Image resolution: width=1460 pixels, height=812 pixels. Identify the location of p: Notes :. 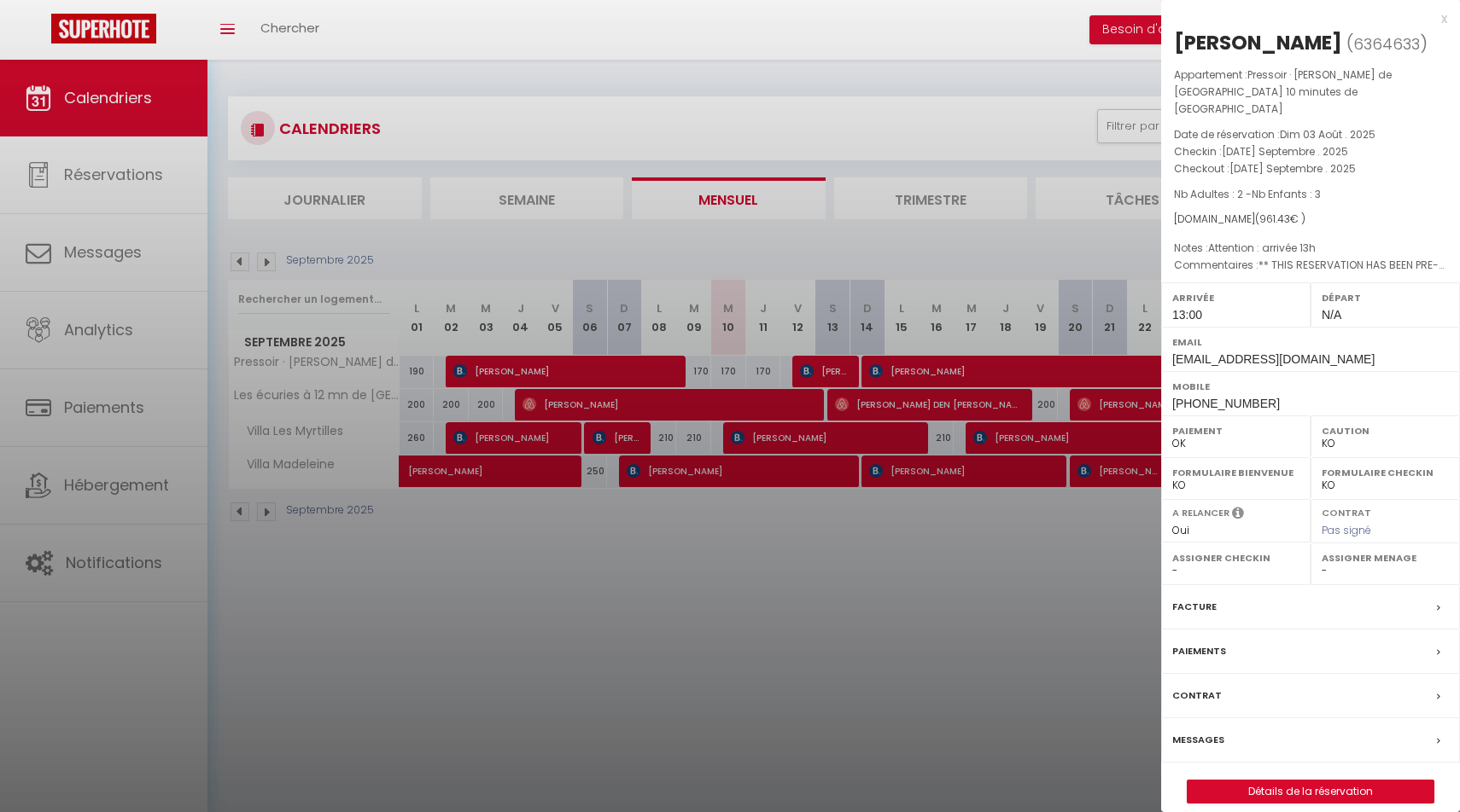
(1311, 248).